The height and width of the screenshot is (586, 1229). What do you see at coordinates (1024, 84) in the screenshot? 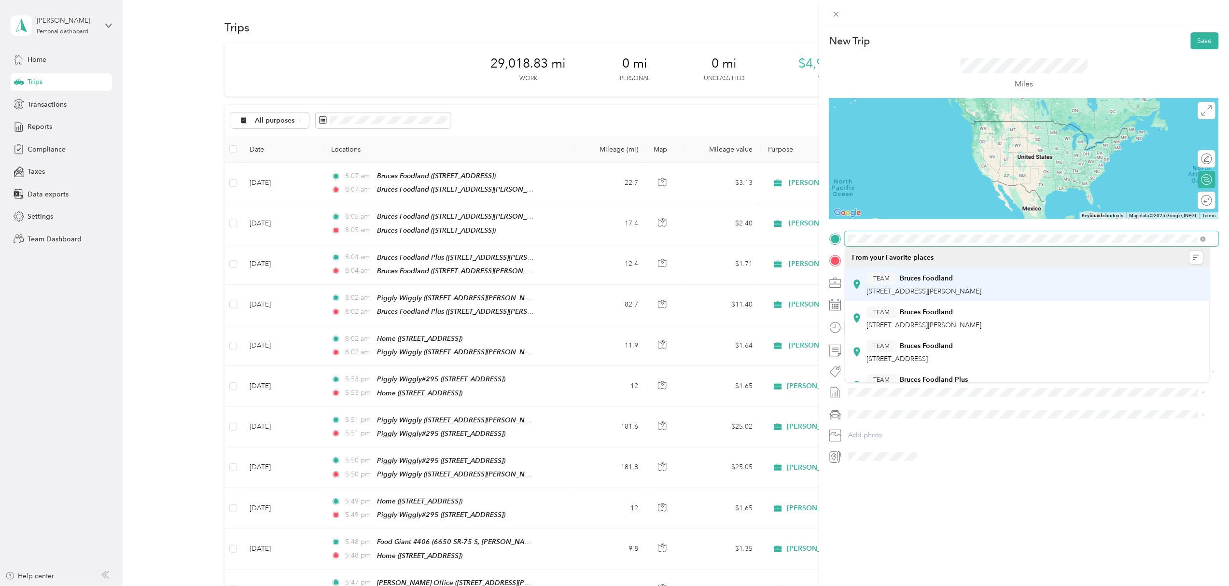
I see `p: Miles` at bounding box center [1024, 84].